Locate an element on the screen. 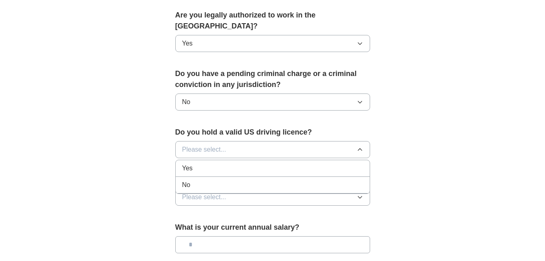  label: What is your current annual salary? is located at coordinates (273, 227).